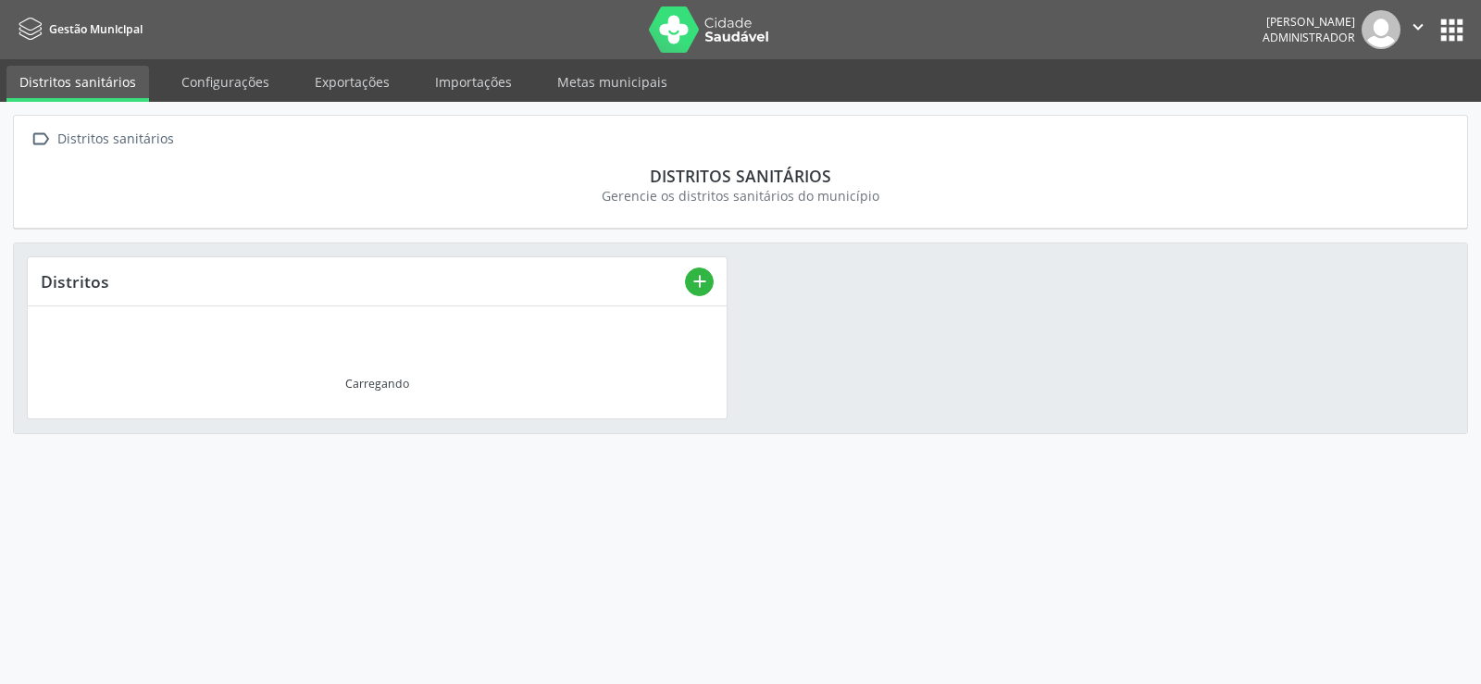 The image size is (1481, 684). I want to click on div: Distritos, so click(363, 281).